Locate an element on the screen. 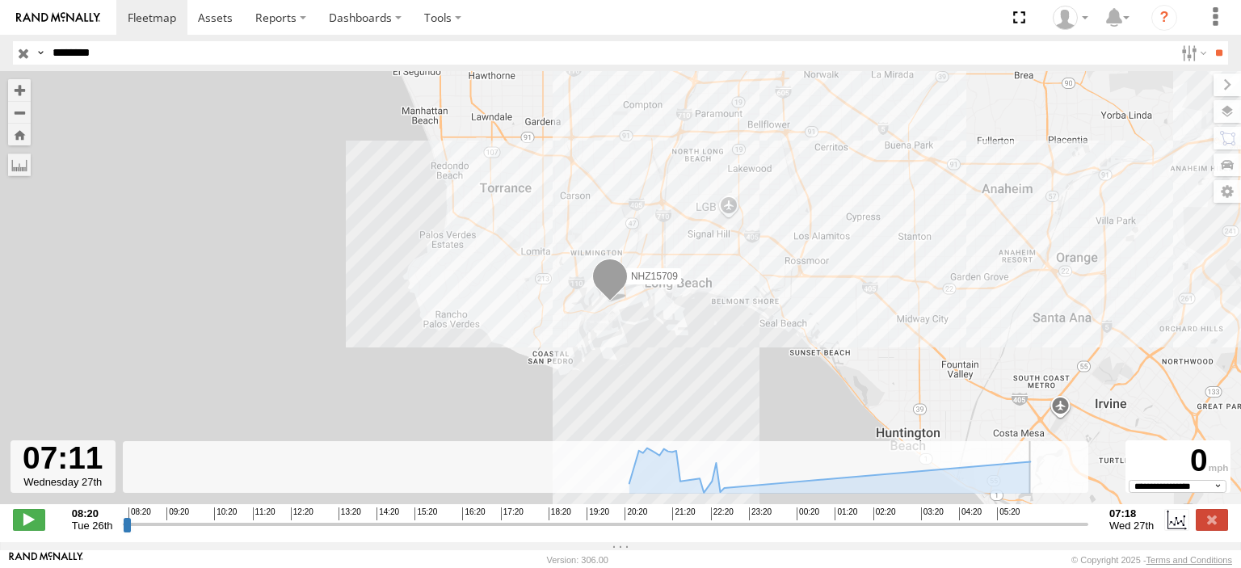  label: Play/Stop is located at coordinates (29, 519).